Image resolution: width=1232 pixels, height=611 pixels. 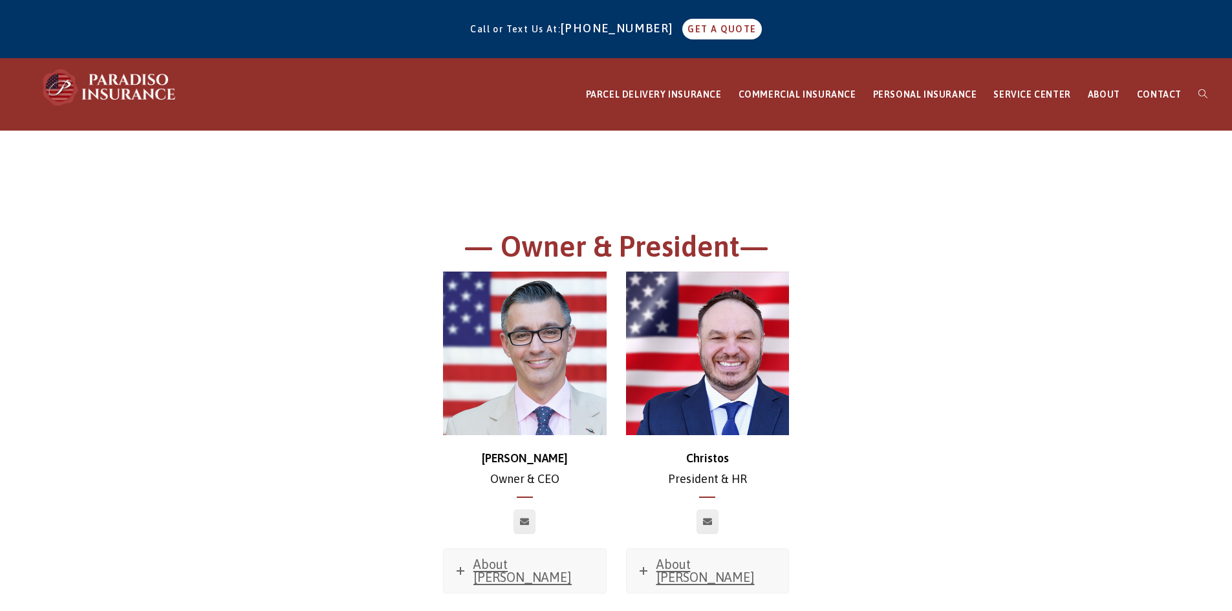 What do you see at coordinates (797, 94) in the screenshot?
I see `span: COMMERCIAL INSURANCE` at bounding box center [797, 94].